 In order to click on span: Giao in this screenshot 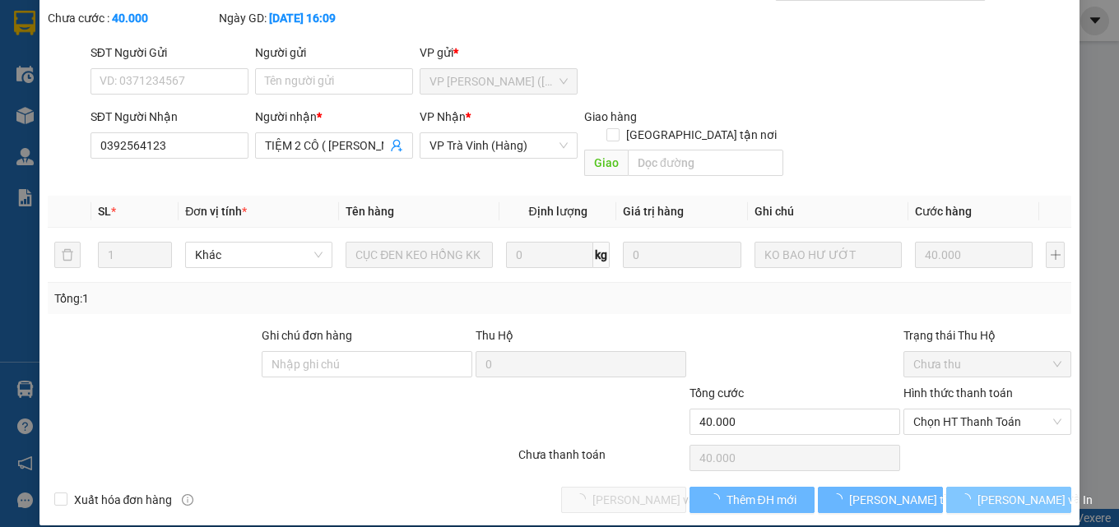, I will do `click(605, 163)`.